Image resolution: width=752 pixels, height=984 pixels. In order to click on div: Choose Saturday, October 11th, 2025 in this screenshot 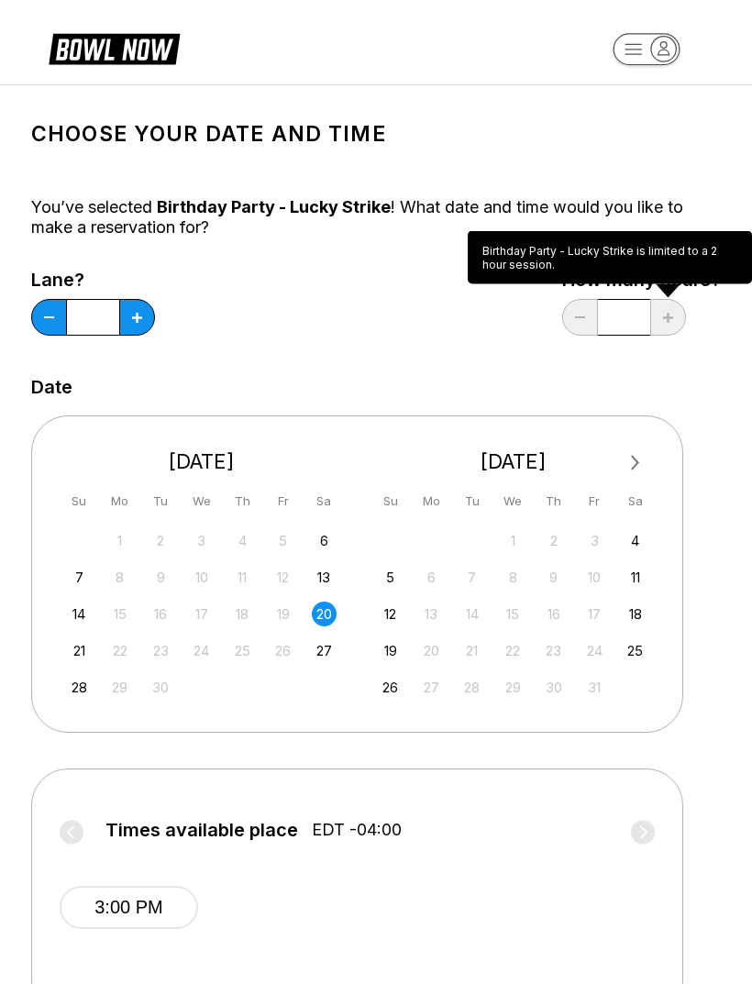, I will do `click(635, 577)`.